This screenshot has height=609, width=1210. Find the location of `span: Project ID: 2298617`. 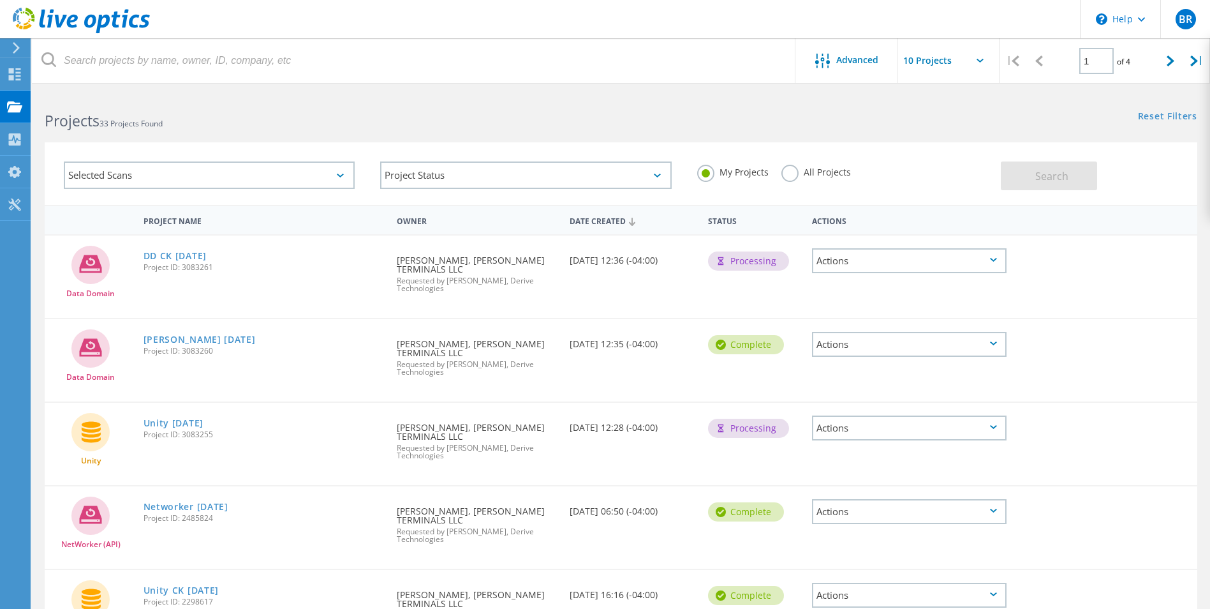

span: Project ID: 2298617 is located at coordinates (264, 602).